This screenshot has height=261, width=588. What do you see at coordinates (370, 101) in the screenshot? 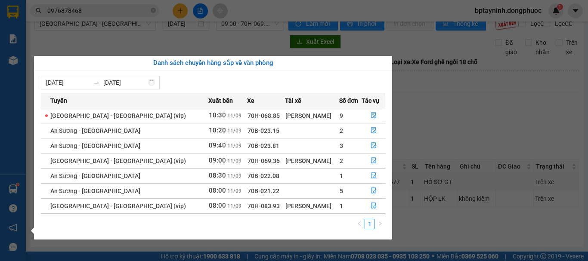
I see `span: Tác vụ` at bounding box center [370, 101].